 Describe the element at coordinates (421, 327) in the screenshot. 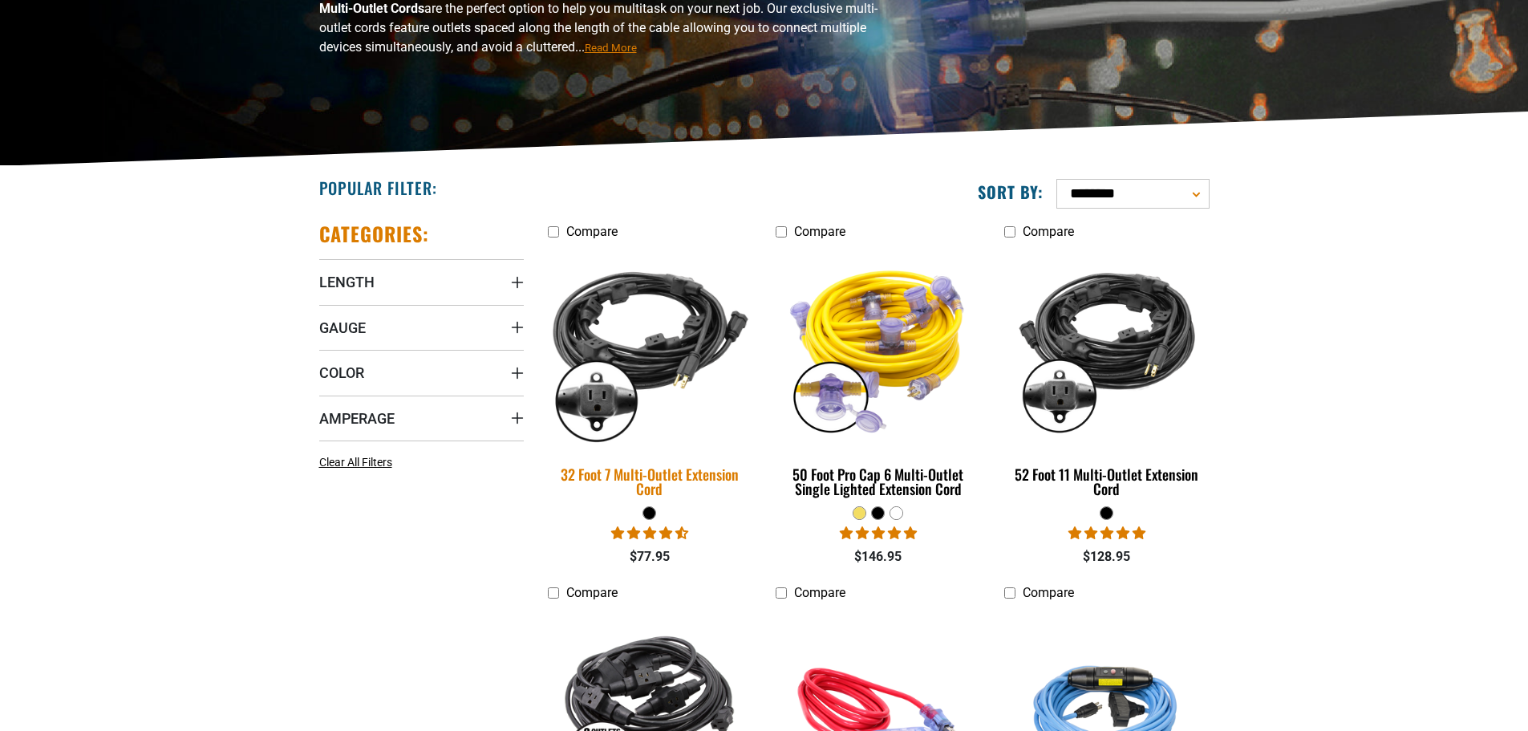

I see `summary: Gauge` at that location.